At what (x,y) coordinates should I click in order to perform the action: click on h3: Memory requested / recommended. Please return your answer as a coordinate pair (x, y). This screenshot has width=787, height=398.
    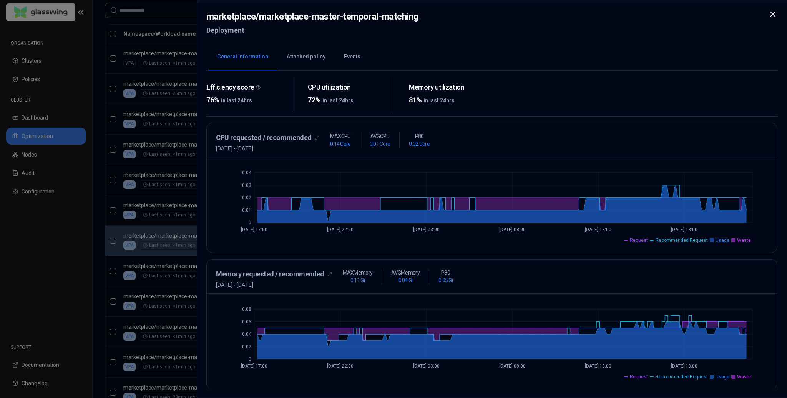
    Looking at the image, I should click on (270, 274).